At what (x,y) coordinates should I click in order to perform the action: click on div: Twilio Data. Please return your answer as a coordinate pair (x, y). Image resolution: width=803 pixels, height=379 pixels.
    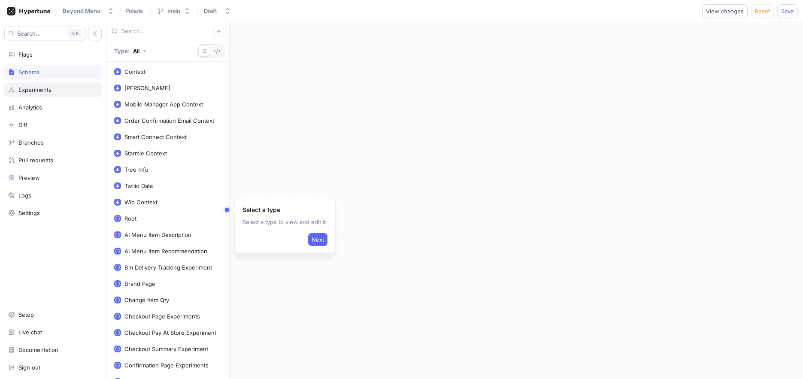
    Looking at the image, I should click on (139, 186).